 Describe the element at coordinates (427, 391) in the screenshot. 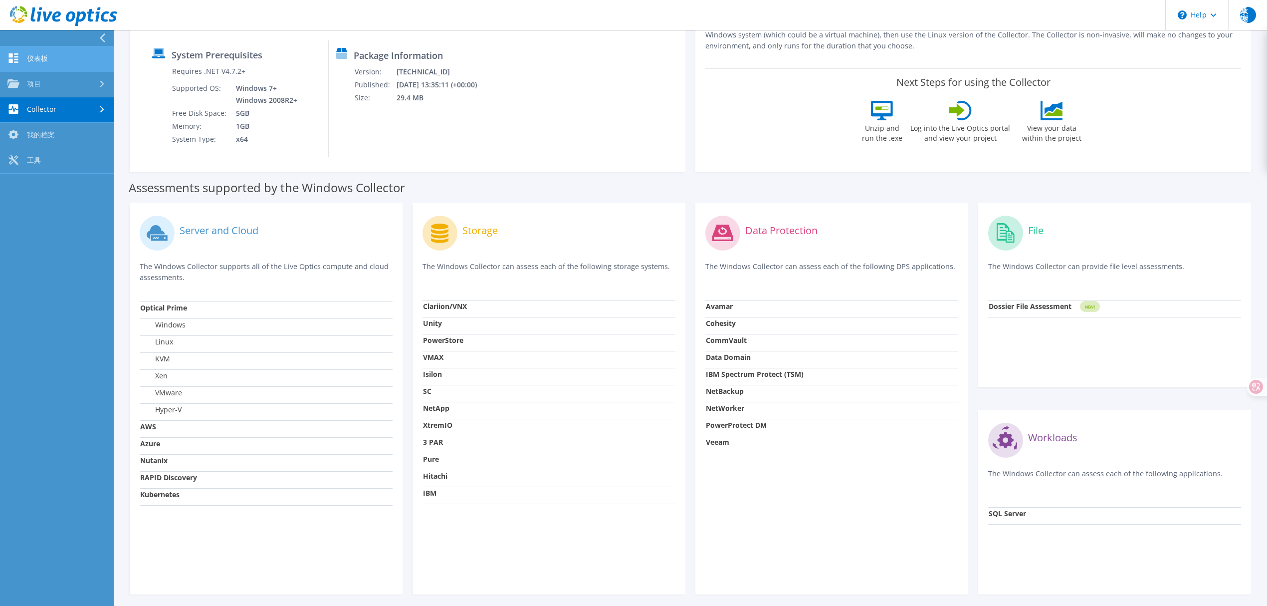

I see `strong: SC` at that location.